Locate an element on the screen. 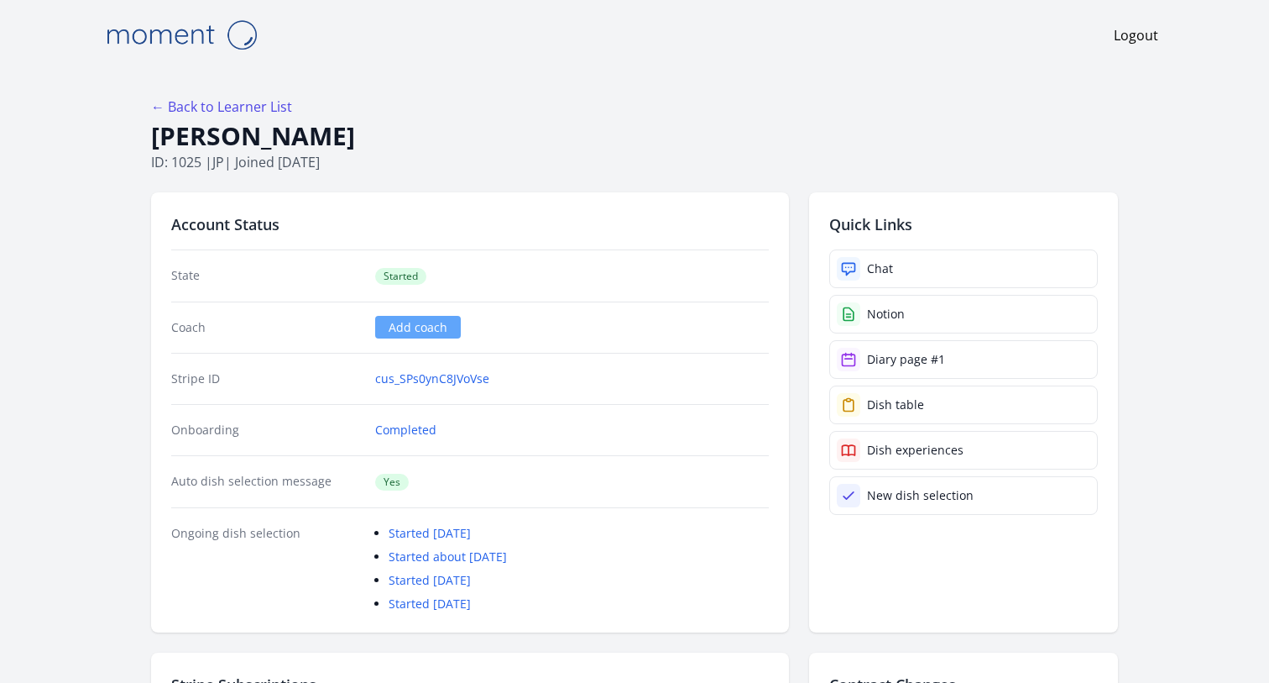  a: Dish table is located at coordinates (964, 405).